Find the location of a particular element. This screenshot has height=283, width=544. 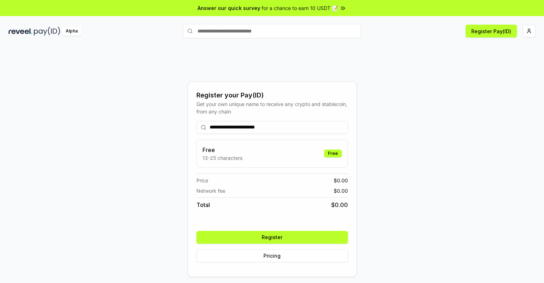

button: Register Pay(ID) is located at coordinates (491, 31).